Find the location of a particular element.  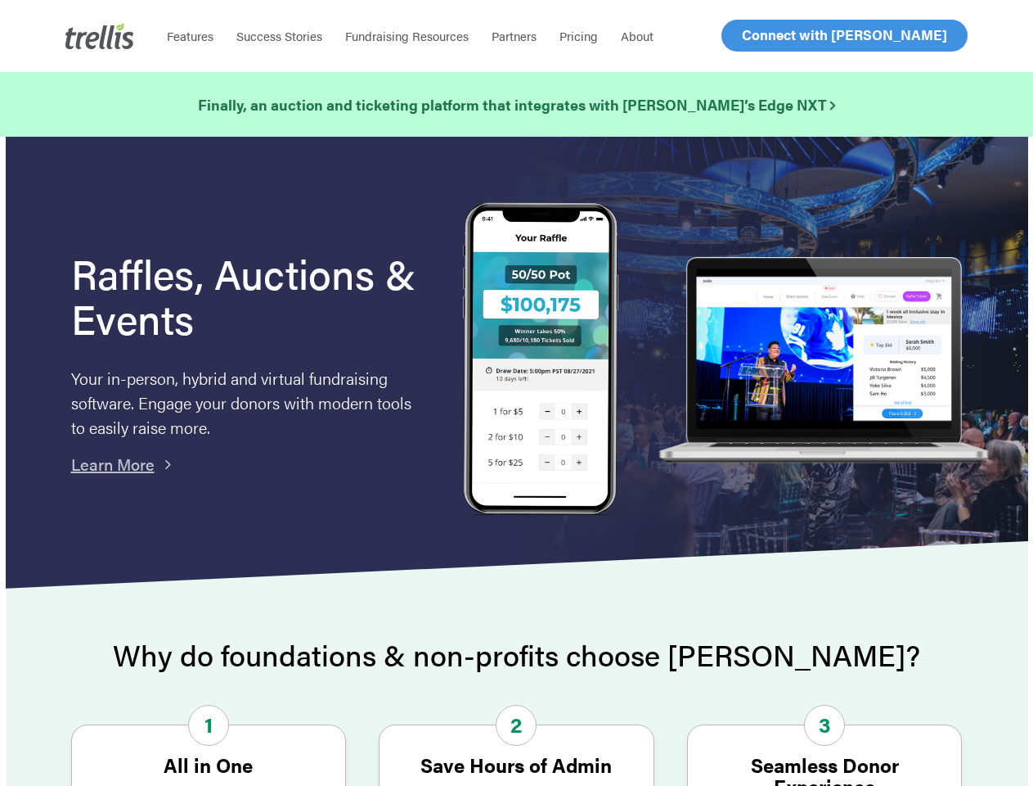

a: Pricing is located at coordinates (578, 36).